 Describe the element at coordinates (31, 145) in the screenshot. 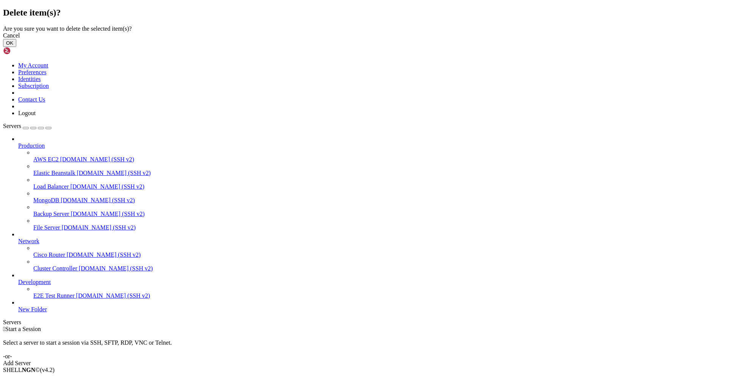

I see `span: Production` at that location.